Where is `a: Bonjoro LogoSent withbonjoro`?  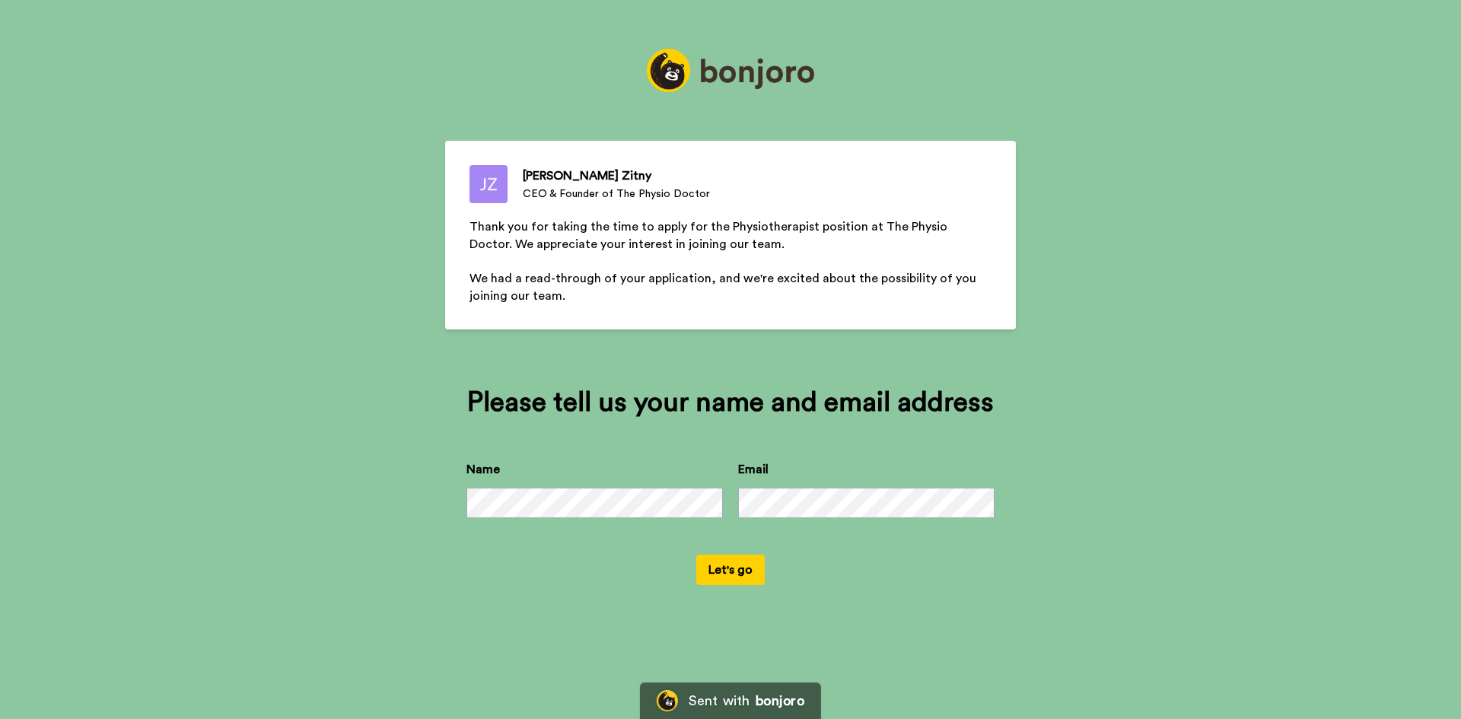
a: Bonjoro LogoSent withbonjoro is located at coordinates (731, 701).